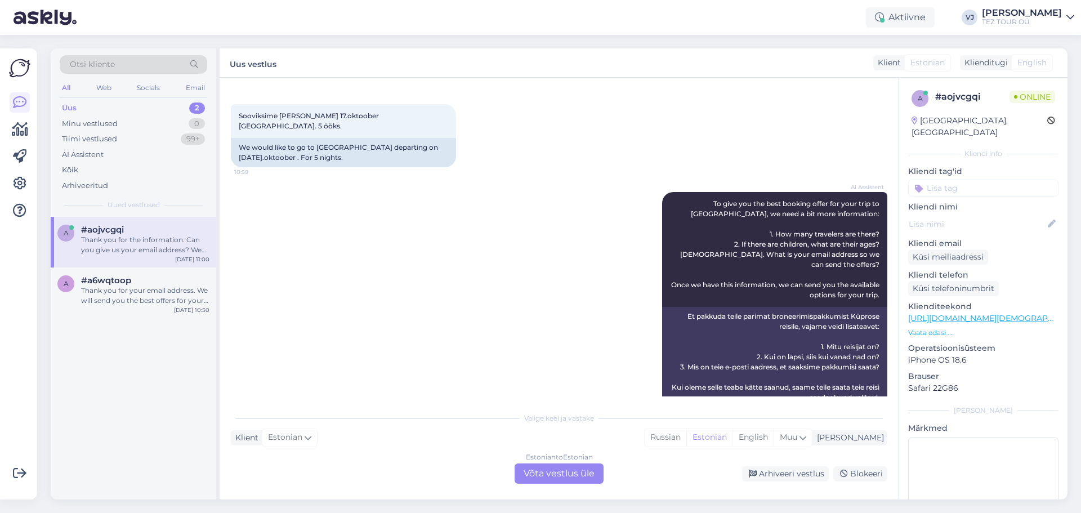 This screenshot has height=513, width=1081. I want to click on div: Küsi telefoninumbrit, so click(953, 288).